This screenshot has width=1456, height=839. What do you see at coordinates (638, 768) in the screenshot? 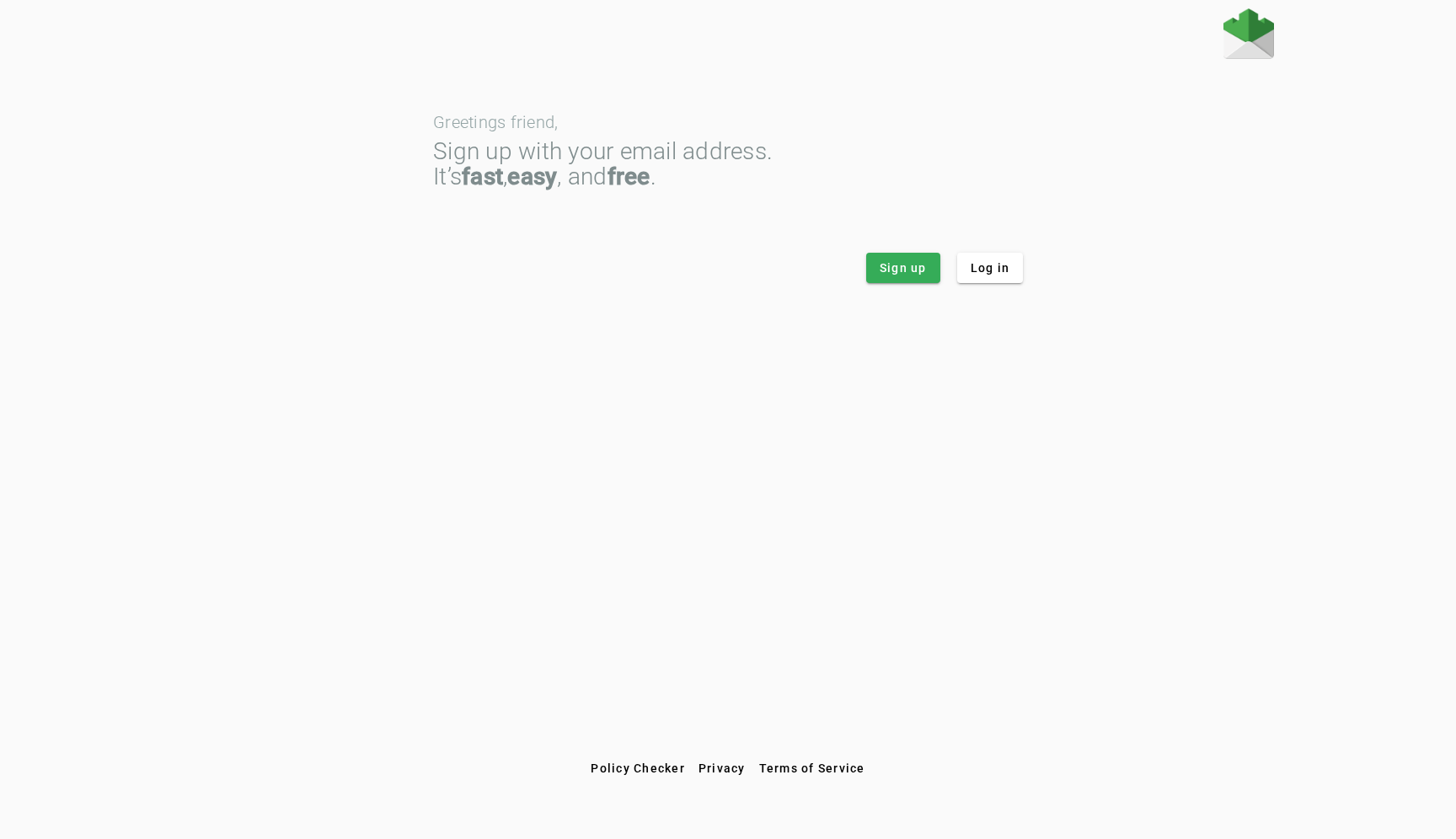
I see `button: Policy Checker` at bounding box center [638, 768].